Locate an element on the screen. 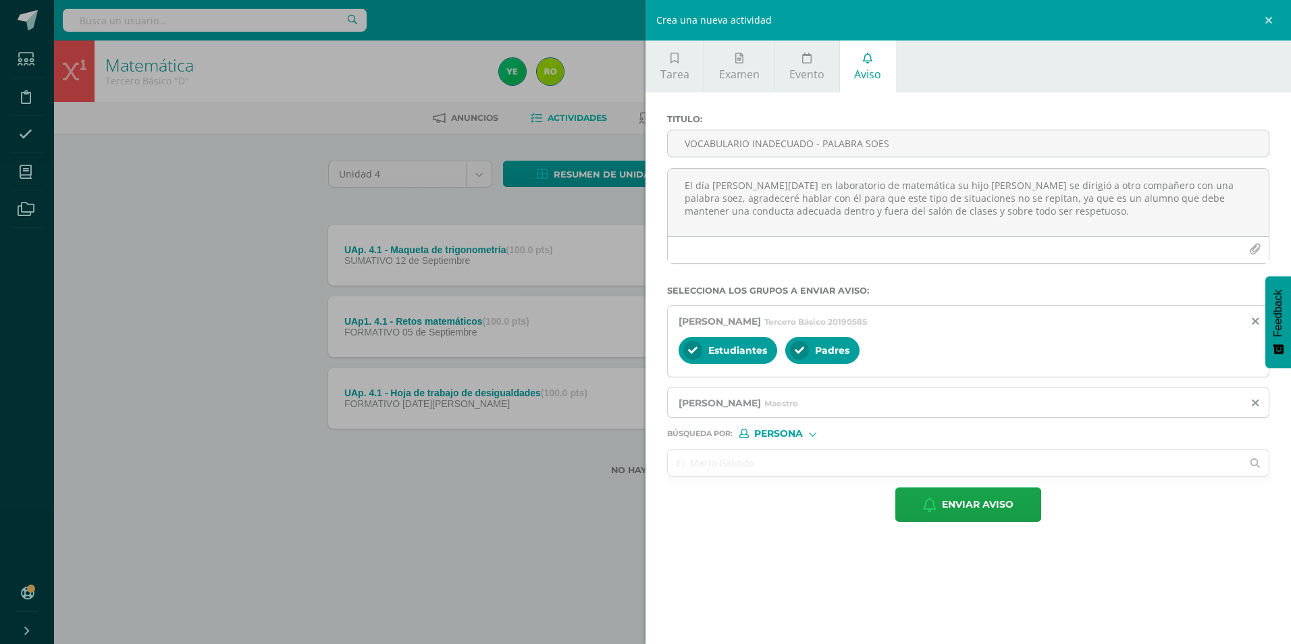  span: Tarea is located at coordinates (674, 74).